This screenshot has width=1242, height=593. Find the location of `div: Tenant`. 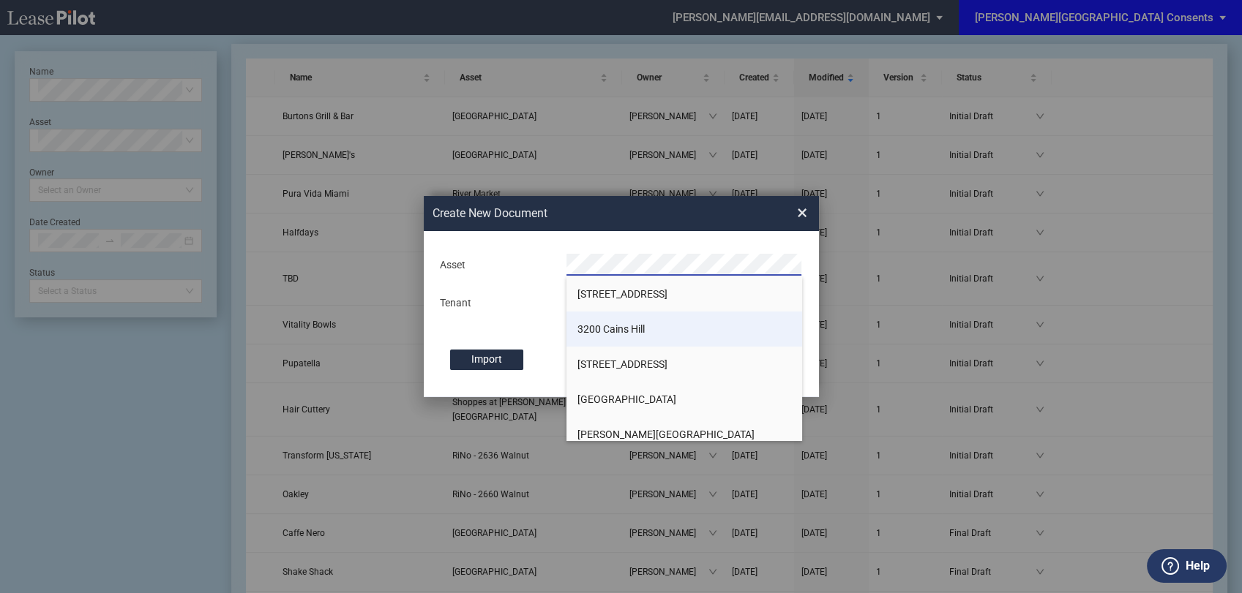

div: Tenant is located at coordinates (494, 304).